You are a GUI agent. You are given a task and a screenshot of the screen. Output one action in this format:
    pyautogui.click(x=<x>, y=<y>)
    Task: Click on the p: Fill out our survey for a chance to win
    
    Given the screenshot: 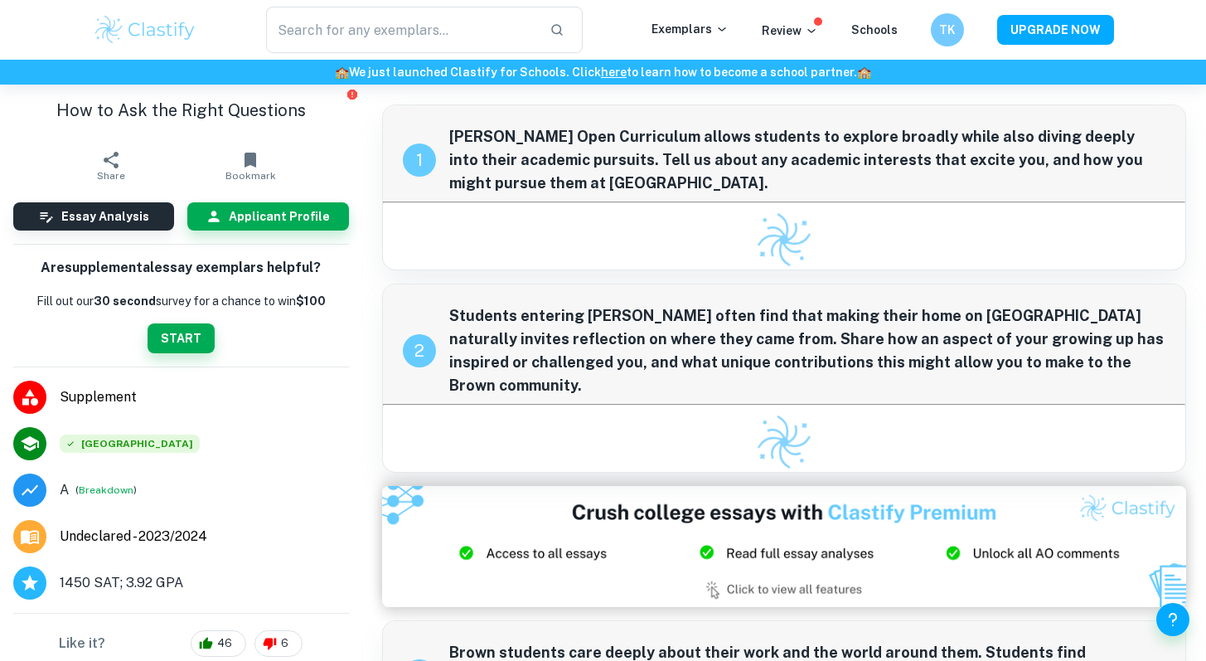 What is the action you would take?
    pyautogui.click(x=181, y=301)
    